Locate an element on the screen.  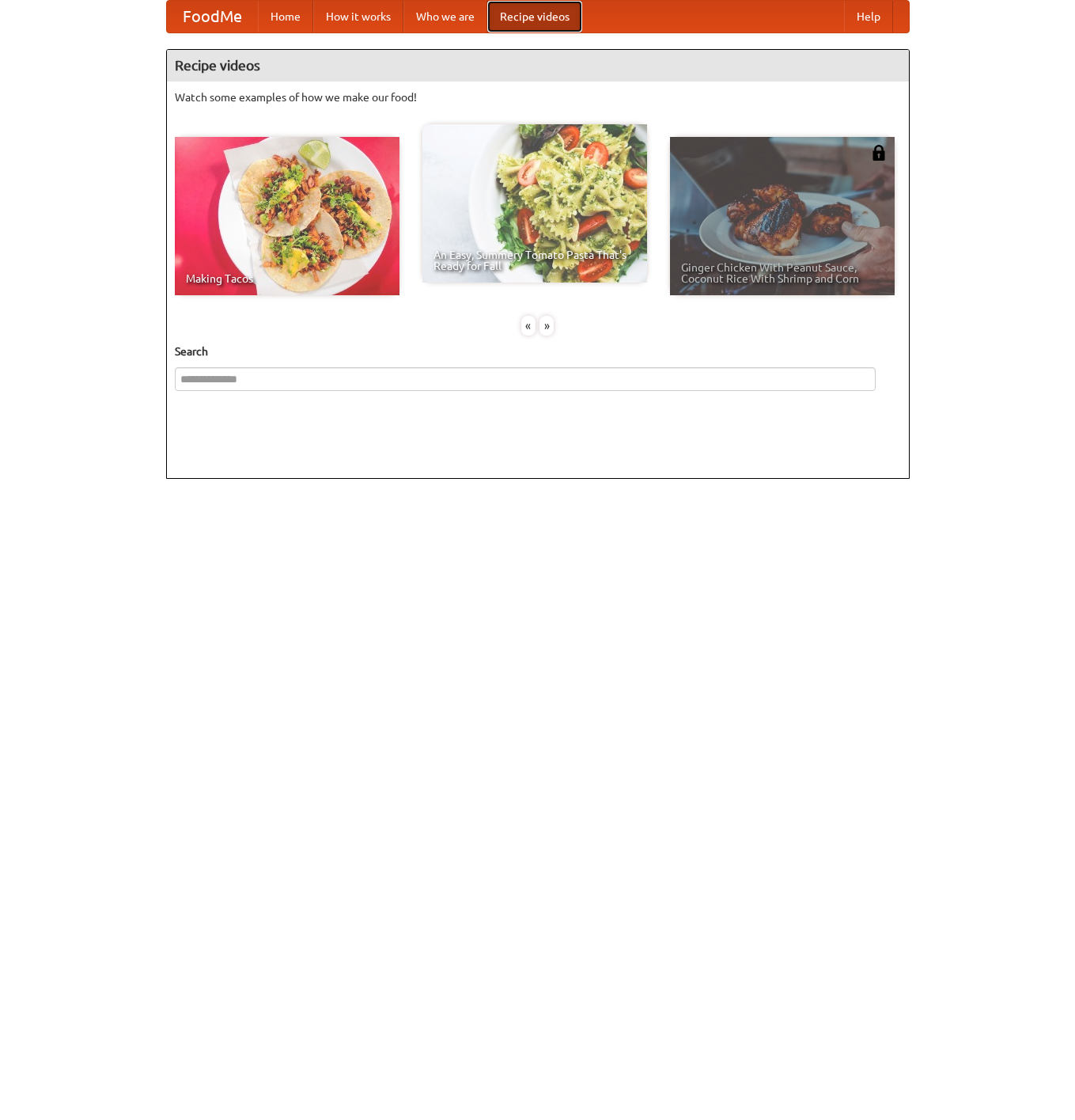
a: Making Tacos is located at coordinates (287, 216).